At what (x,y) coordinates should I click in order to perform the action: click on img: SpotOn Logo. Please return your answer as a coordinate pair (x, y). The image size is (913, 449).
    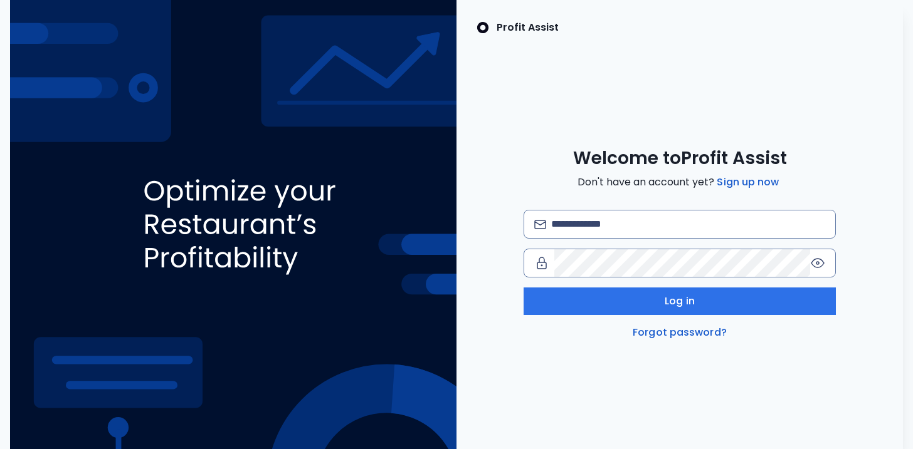
    Looking at the image, I should click on (483, 28).